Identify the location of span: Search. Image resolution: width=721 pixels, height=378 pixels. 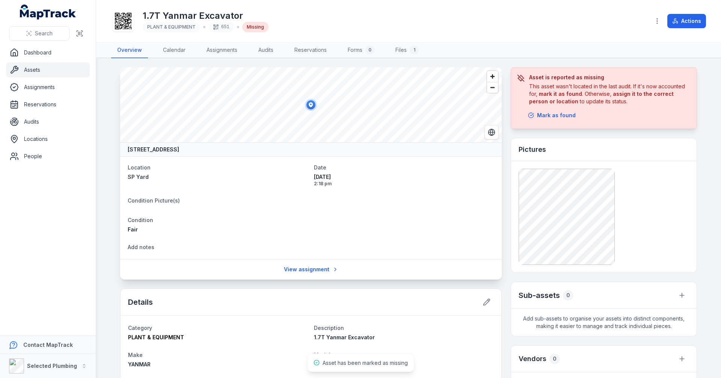
(44, 33).